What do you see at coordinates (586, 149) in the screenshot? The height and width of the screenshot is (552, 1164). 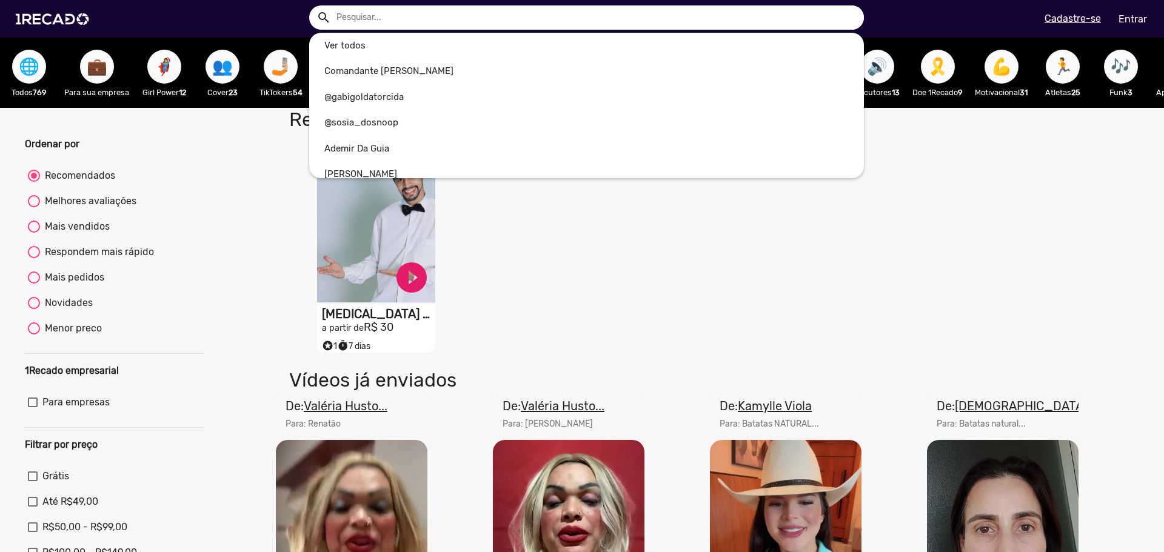 I see `a: Ademir Da Guia` at bounding box center [586, 149].